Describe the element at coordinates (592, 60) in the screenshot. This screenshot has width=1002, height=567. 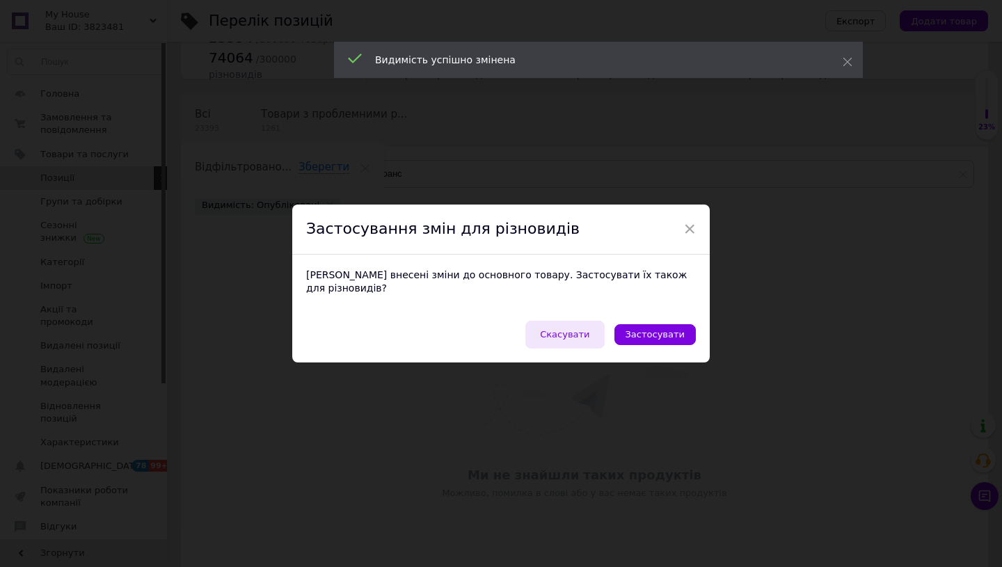
I see `div: Видимість успішно змінена` at that location.